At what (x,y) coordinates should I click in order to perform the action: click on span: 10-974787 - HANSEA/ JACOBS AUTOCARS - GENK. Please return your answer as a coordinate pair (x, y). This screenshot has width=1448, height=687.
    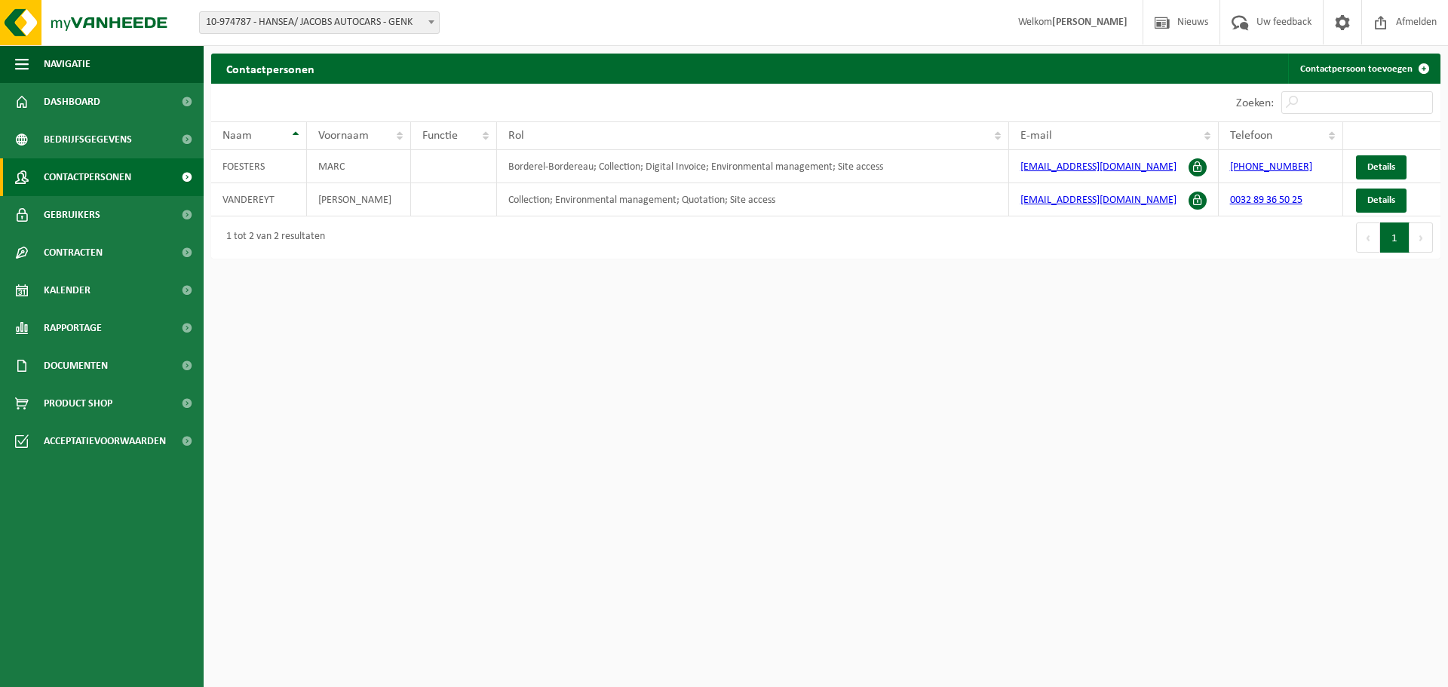
    Looking at the image, I should click on (319, 23).